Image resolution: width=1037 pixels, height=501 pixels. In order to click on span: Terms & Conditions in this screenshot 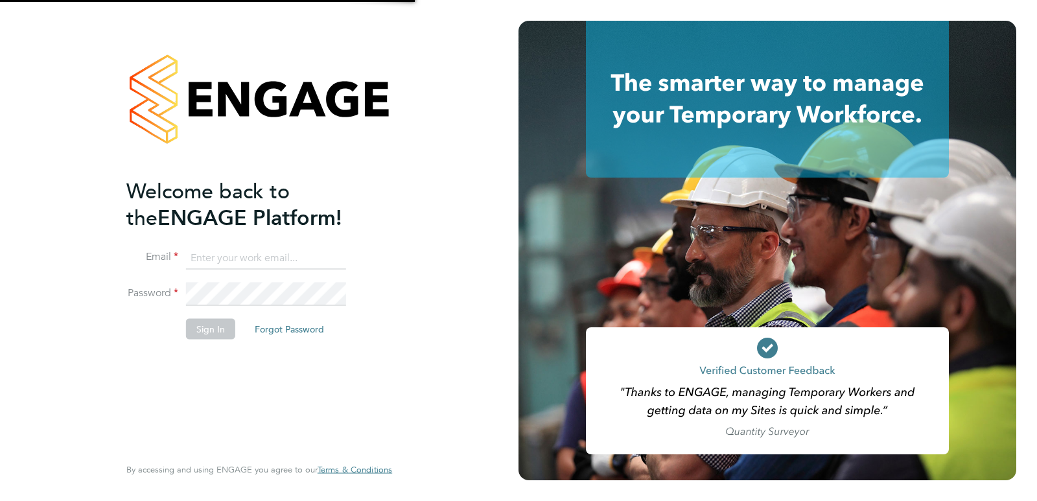, I will do `click(354, 469)`.